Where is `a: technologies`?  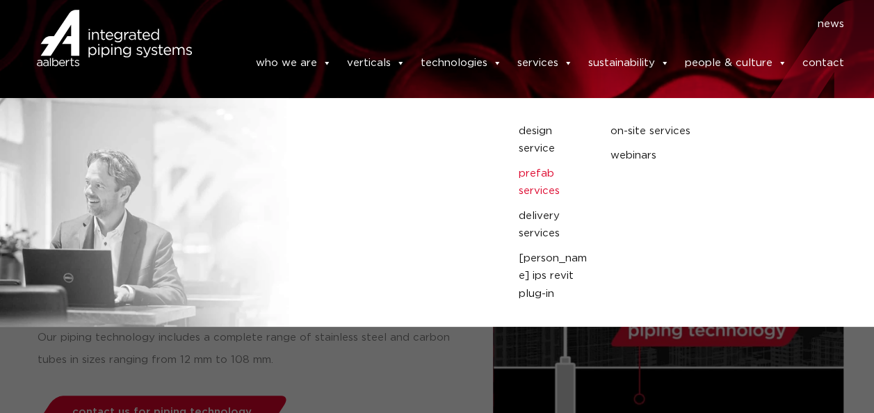
a: technologies is located at coordinates (460, 63).